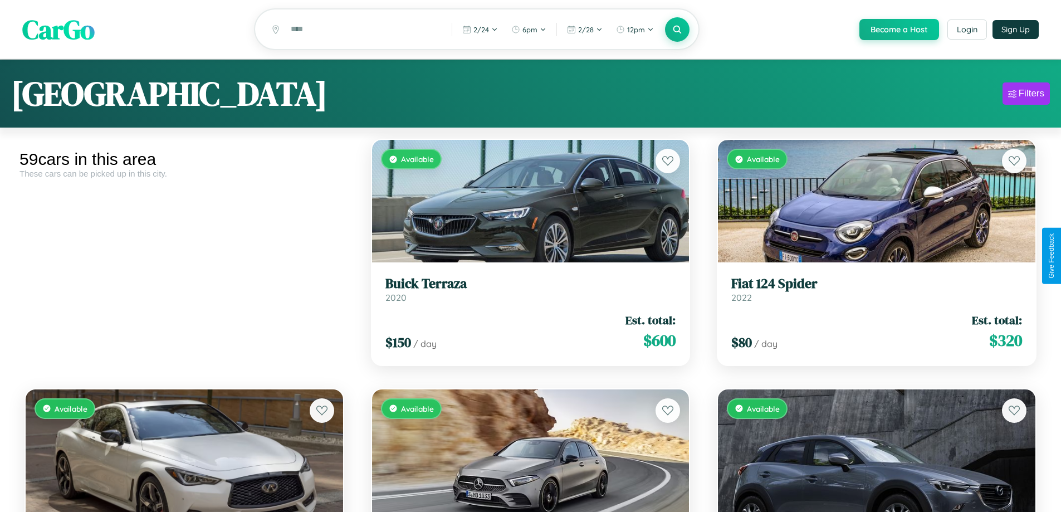 Image resolution: width=1061 pixels, height=512 pixels. What do you see at coordinates (635, 30) in the screenshot?
I see `button: 12pm` at bounding box center [635, 30].